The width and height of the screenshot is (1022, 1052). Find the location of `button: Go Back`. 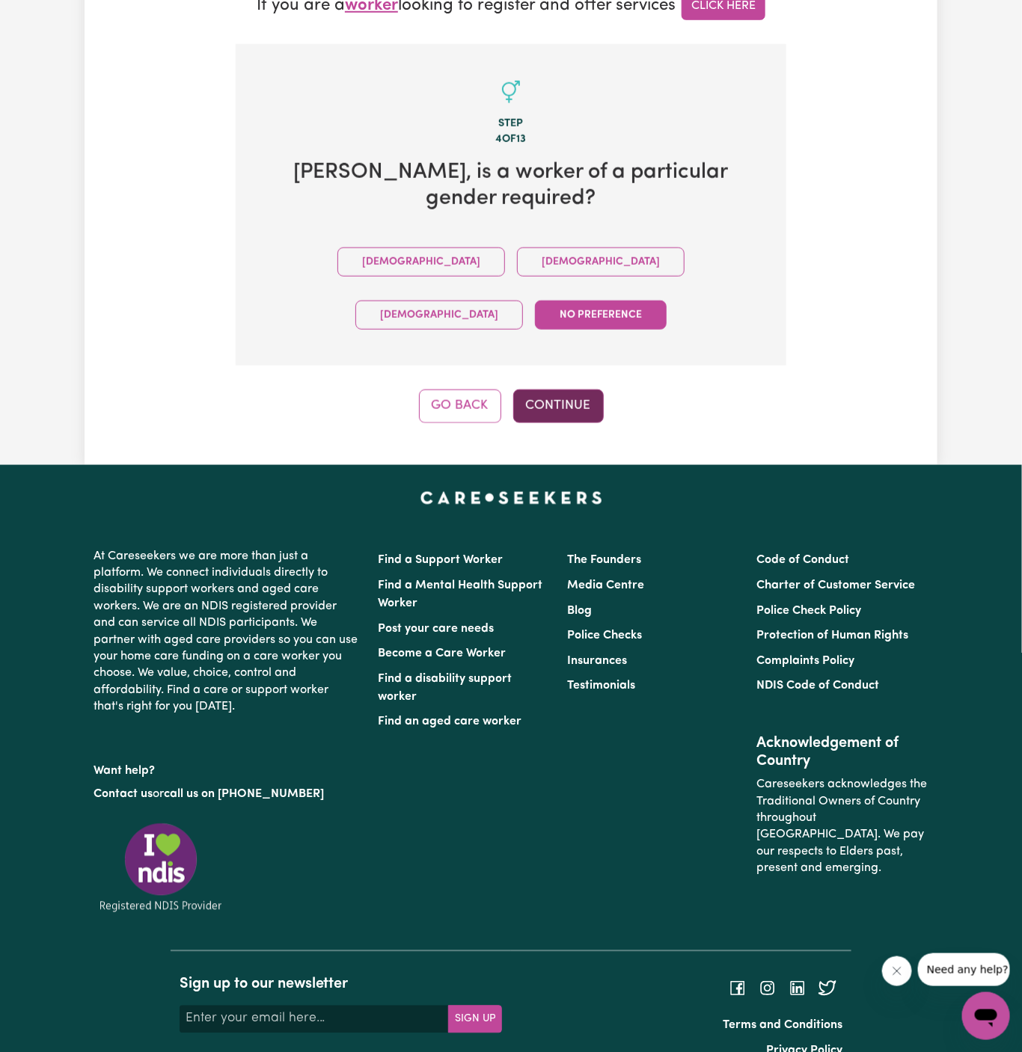

button: Go Back is located at coordinates (460, 406).